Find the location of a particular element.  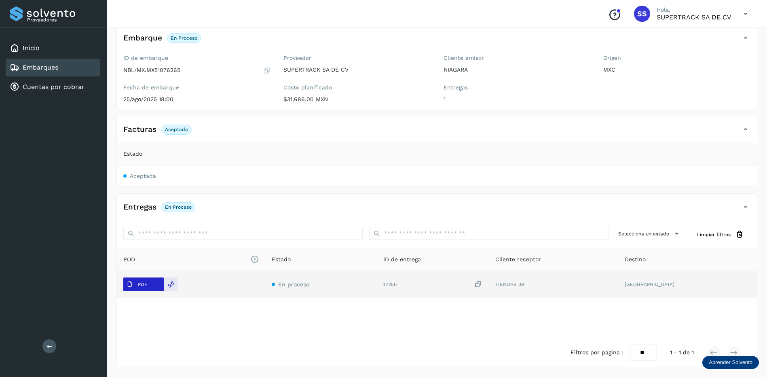

p: Aceptada is located at coordinates (176, 129).